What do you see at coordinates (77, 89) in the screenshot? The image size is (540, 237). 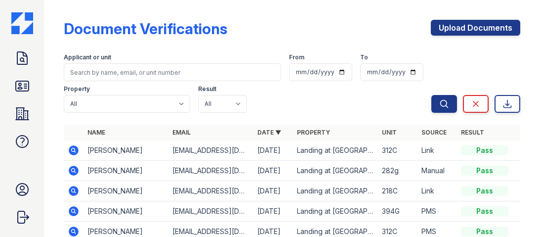 I see `label: Property` at bounding box center [77, 89].